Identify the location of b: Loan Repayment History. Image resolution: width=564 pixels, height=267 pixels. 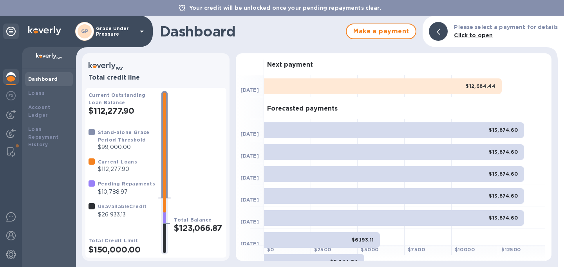
(43, 137).